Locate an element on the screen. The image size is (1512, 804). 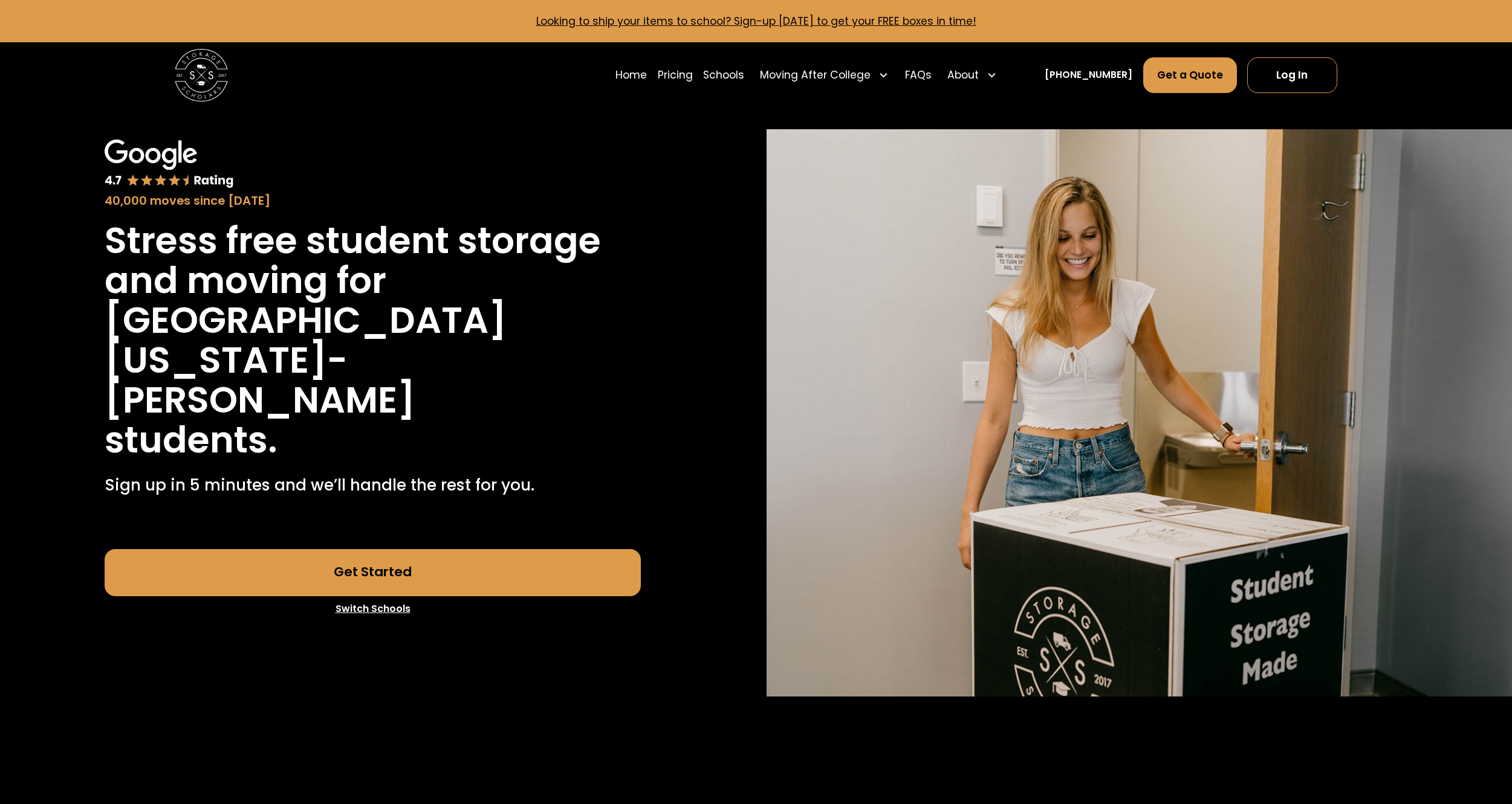
a: Get a Quote is located at coordinates (1189, 75).